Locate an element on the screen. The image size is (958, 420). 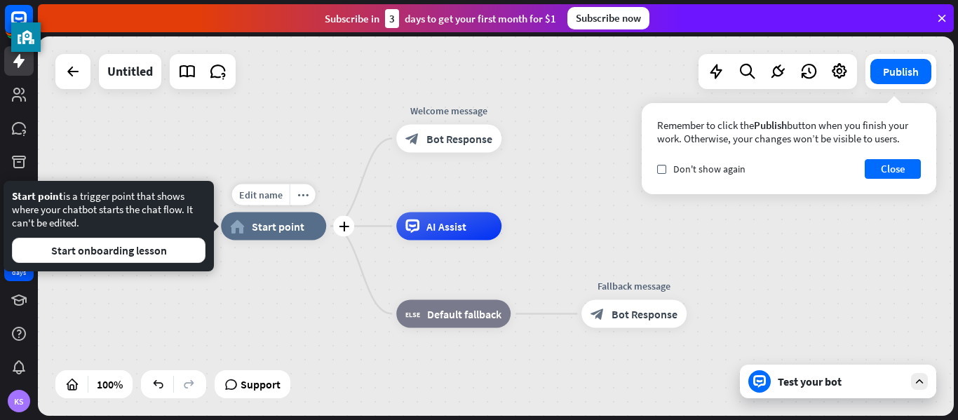
span: AI Assist is located at coordinates (446, 227).